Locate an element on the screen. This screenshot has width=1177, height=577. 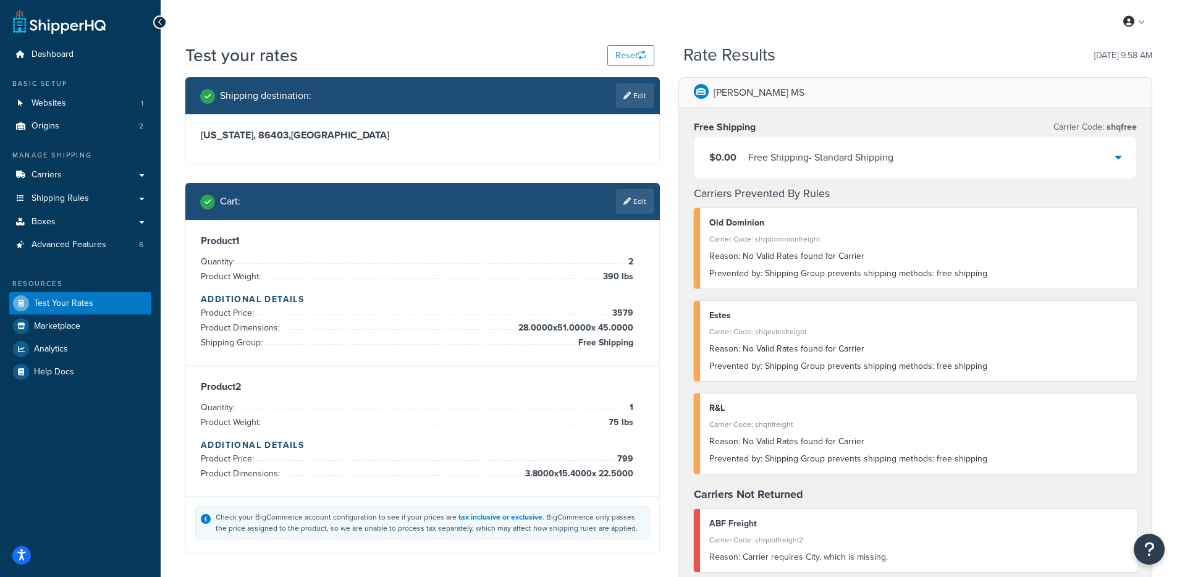
li: Shipping Rules is located at coordinates (80, 198).